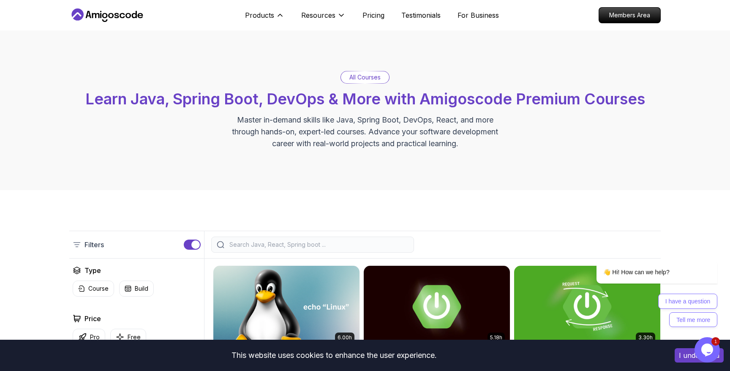 This screenshot has height=371, width=730. Describe the element at coordinates (421, 15) in the screenshot. I see `p: Testimonials` at that location.